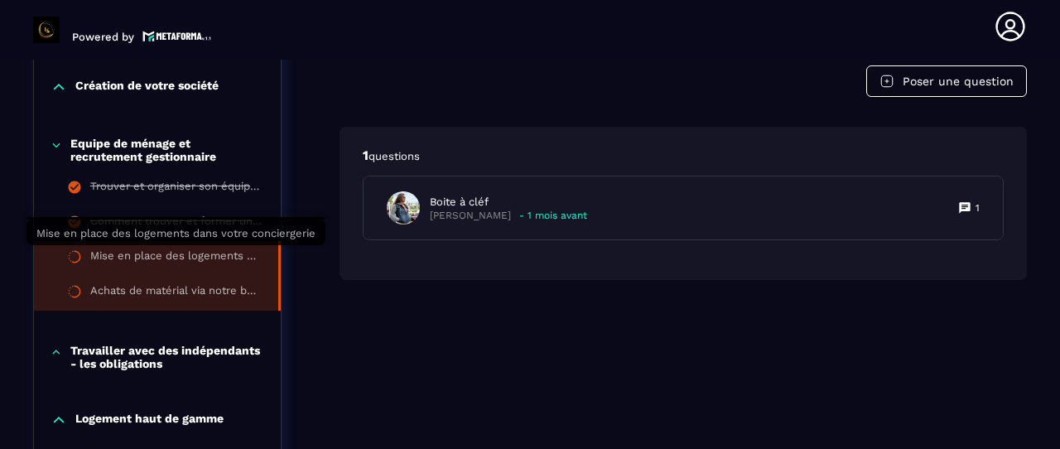  What do you see at coordinates (177, 36) in the screenshot?
I see `img: logo` at bounding box center [177, 36].